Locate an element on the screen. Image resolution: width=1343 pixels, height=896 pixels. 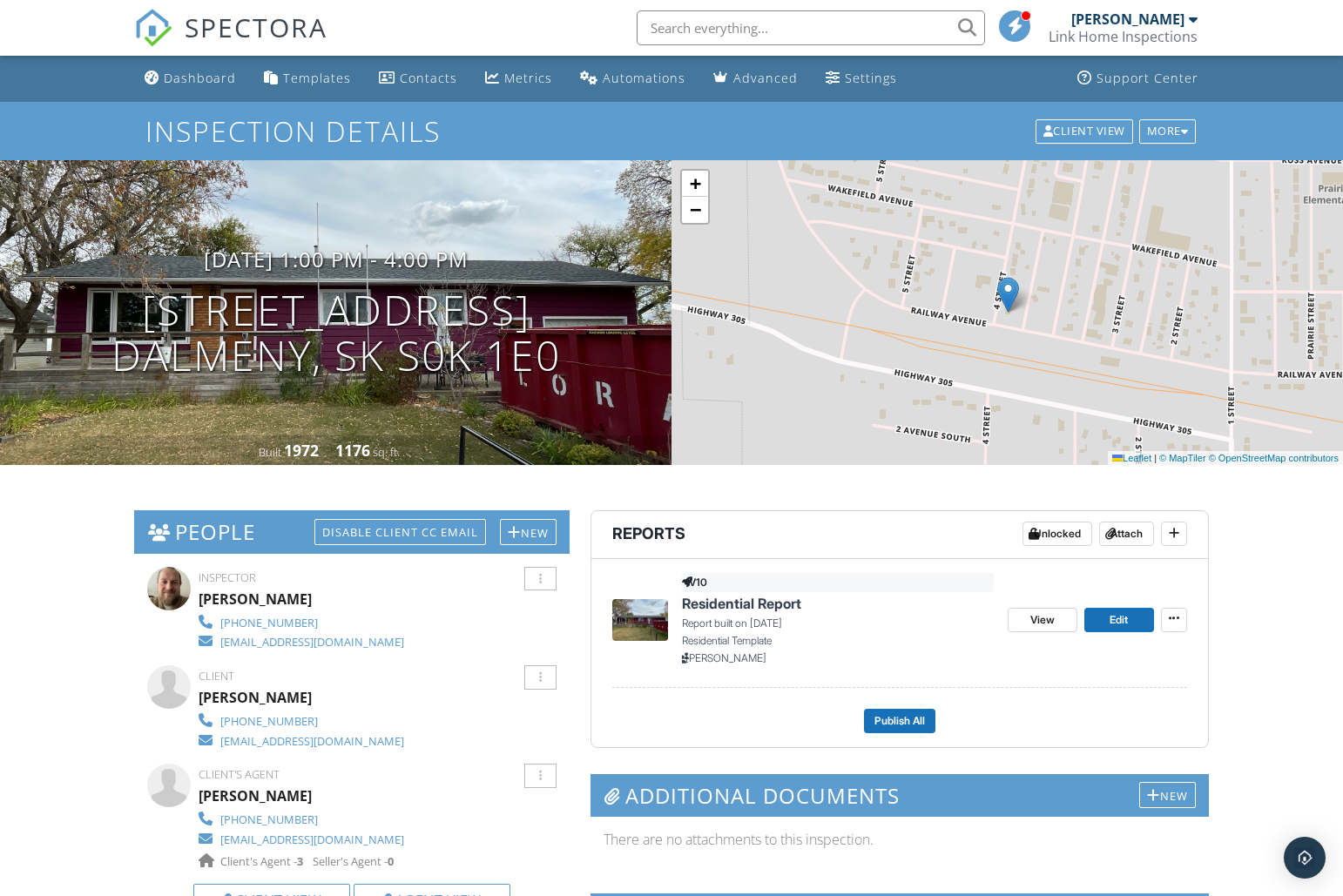
div: Settings is located at coordinates (871, 77).